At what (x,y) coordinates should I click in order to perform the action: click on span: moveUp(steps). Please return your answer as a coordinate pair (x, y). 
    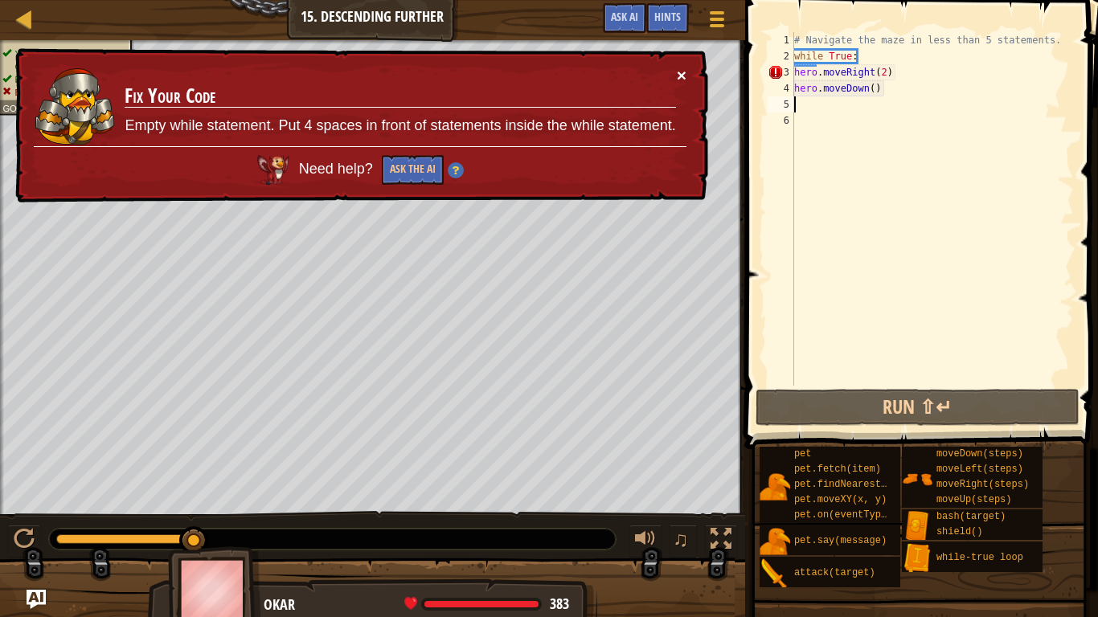
    Looking at the image, I should click on (974, 500).